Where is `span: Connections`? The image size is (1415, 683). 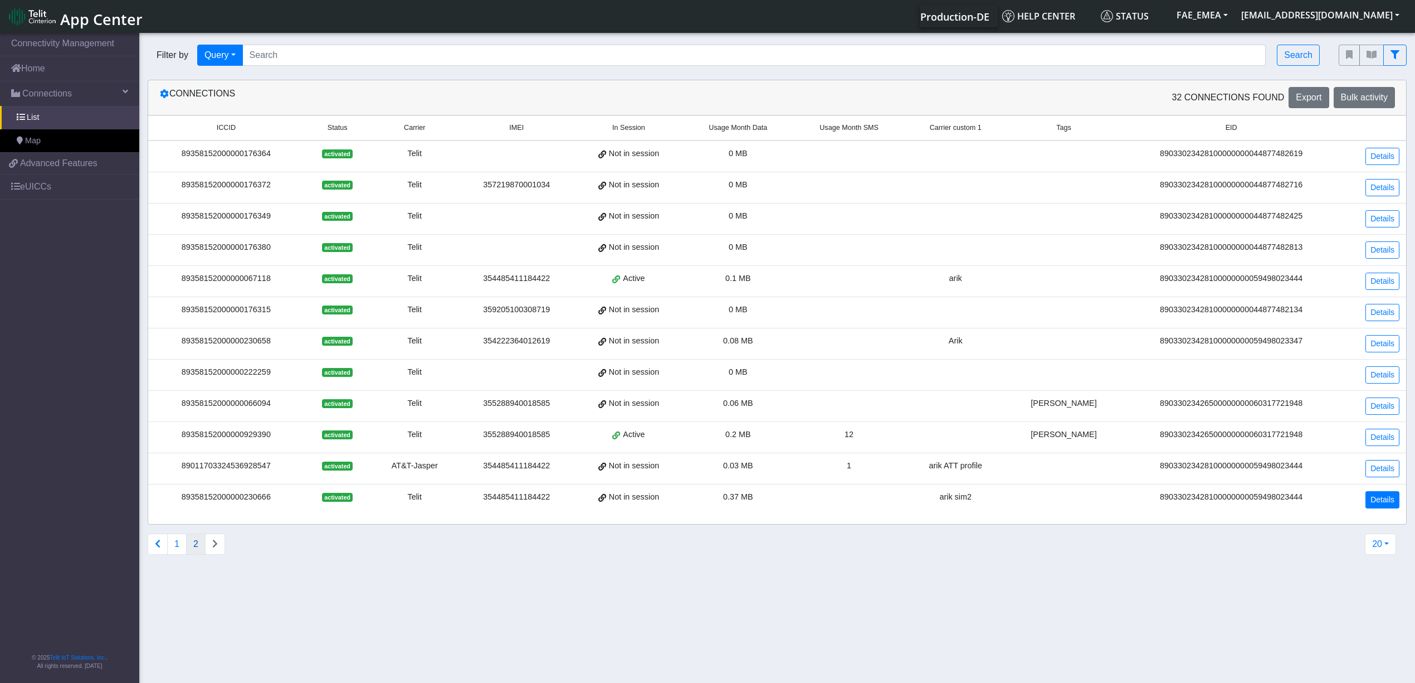 span: Connections is located at coordinates (47, 94).